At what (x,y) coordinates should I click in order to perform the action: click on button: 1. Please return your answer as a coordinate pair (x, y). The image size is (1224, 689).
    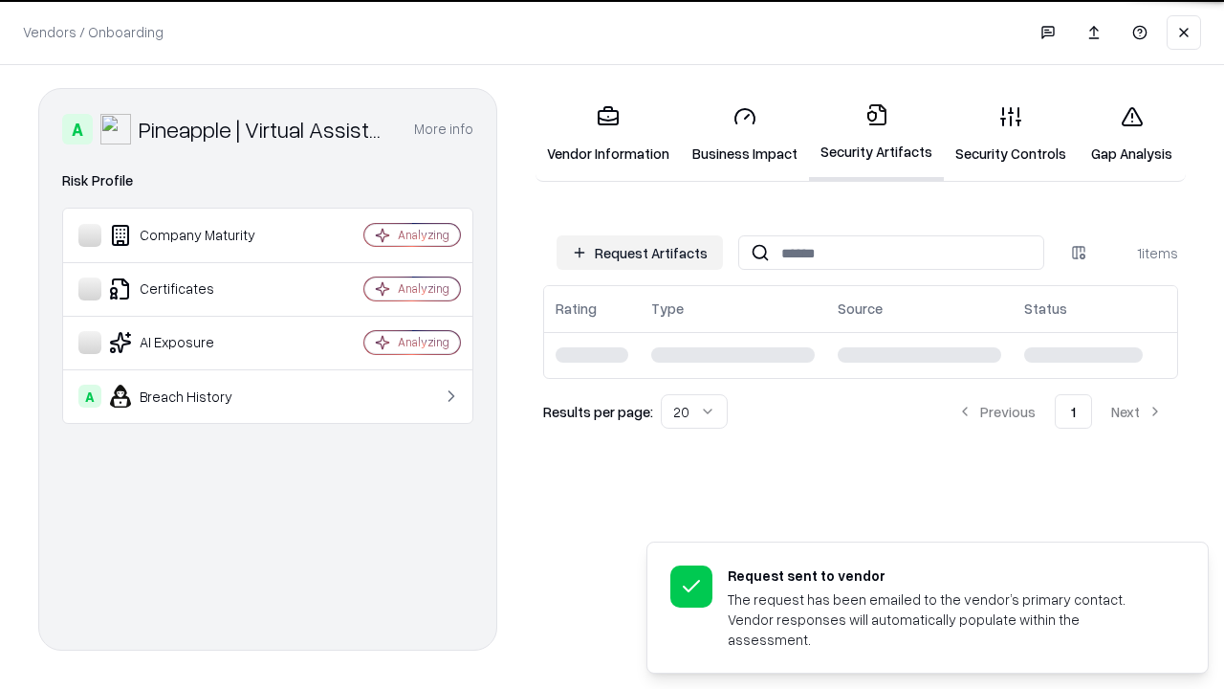
    Looking at the image, I should click on (1073, 411).